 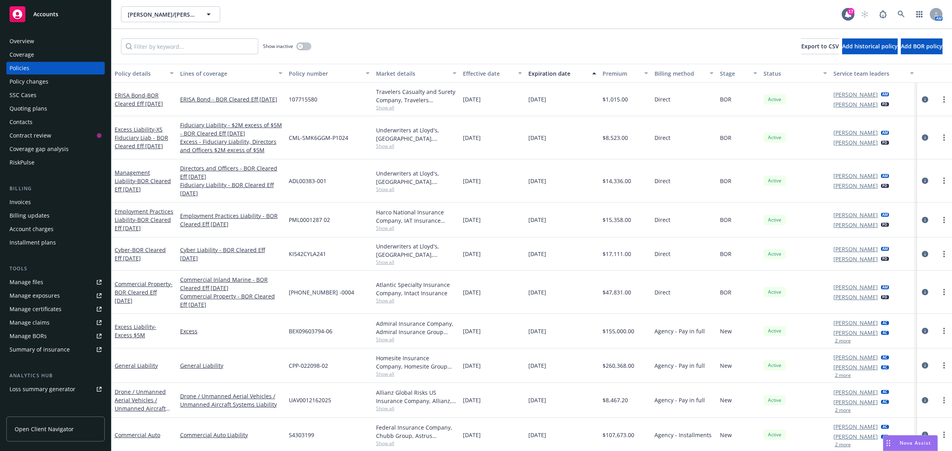 What do you see at coordinates (26, 282) in the screenshot?
I see `div: Manage files` at bounding box center [26, 282].